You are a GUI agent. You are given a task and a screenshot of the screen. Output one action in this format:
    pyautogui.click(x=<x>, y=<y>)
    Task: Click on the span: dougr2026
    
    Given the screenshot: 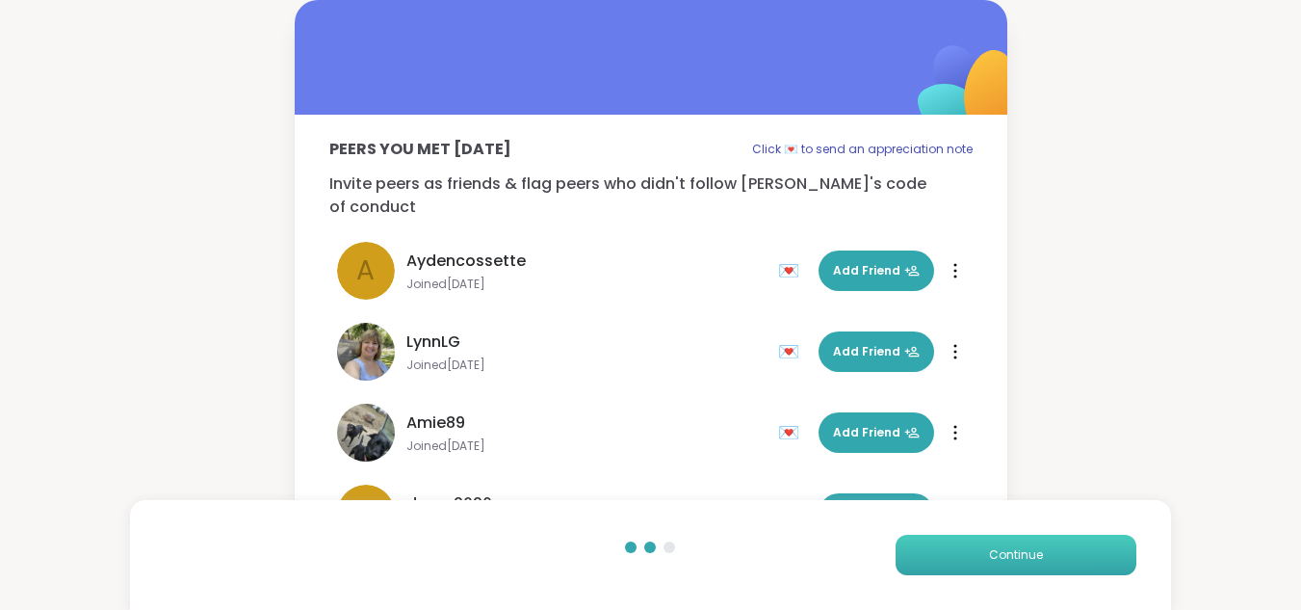 What is the action you would take?
    pyautogui.click(x=449, y=504)
    